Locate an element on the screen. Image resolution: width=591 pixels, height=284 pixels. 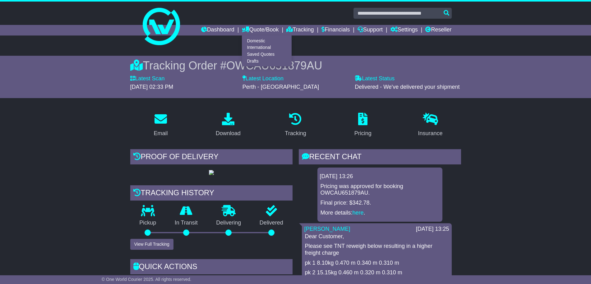
label: Latest Scan is located at coordinates (147, 79).